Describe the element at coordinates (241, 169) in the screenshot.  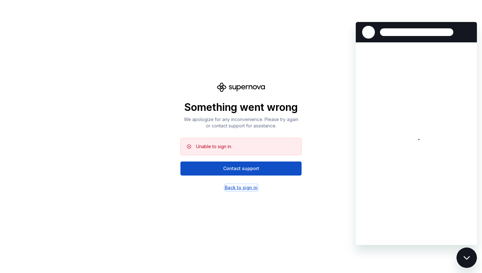
I see `span: Contact support` at that location.